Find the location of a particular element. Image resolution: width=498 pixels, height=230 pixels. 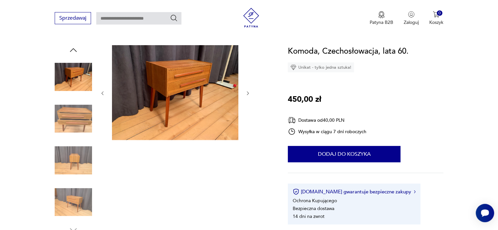

p: 450,00 zł is located at coordinates (304, 99).